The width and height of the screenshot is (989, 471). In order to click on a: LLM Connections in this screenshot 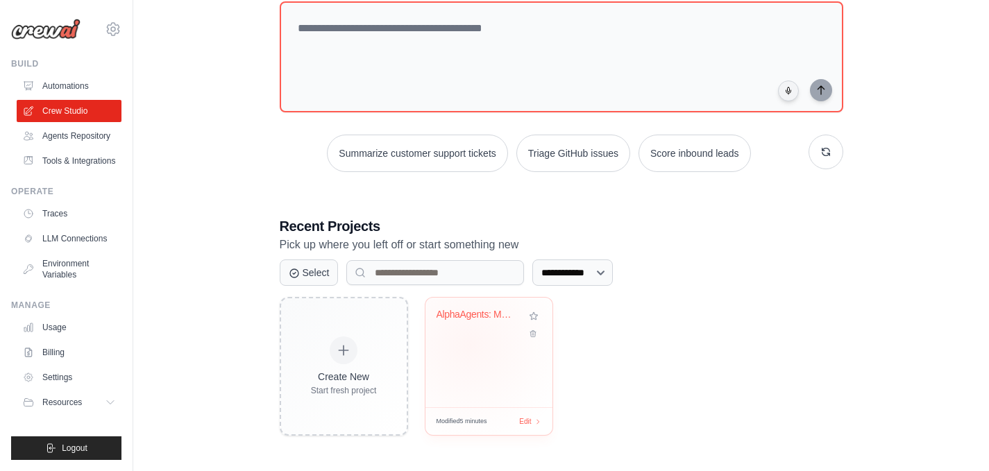, I will do `click(69, 239)`.